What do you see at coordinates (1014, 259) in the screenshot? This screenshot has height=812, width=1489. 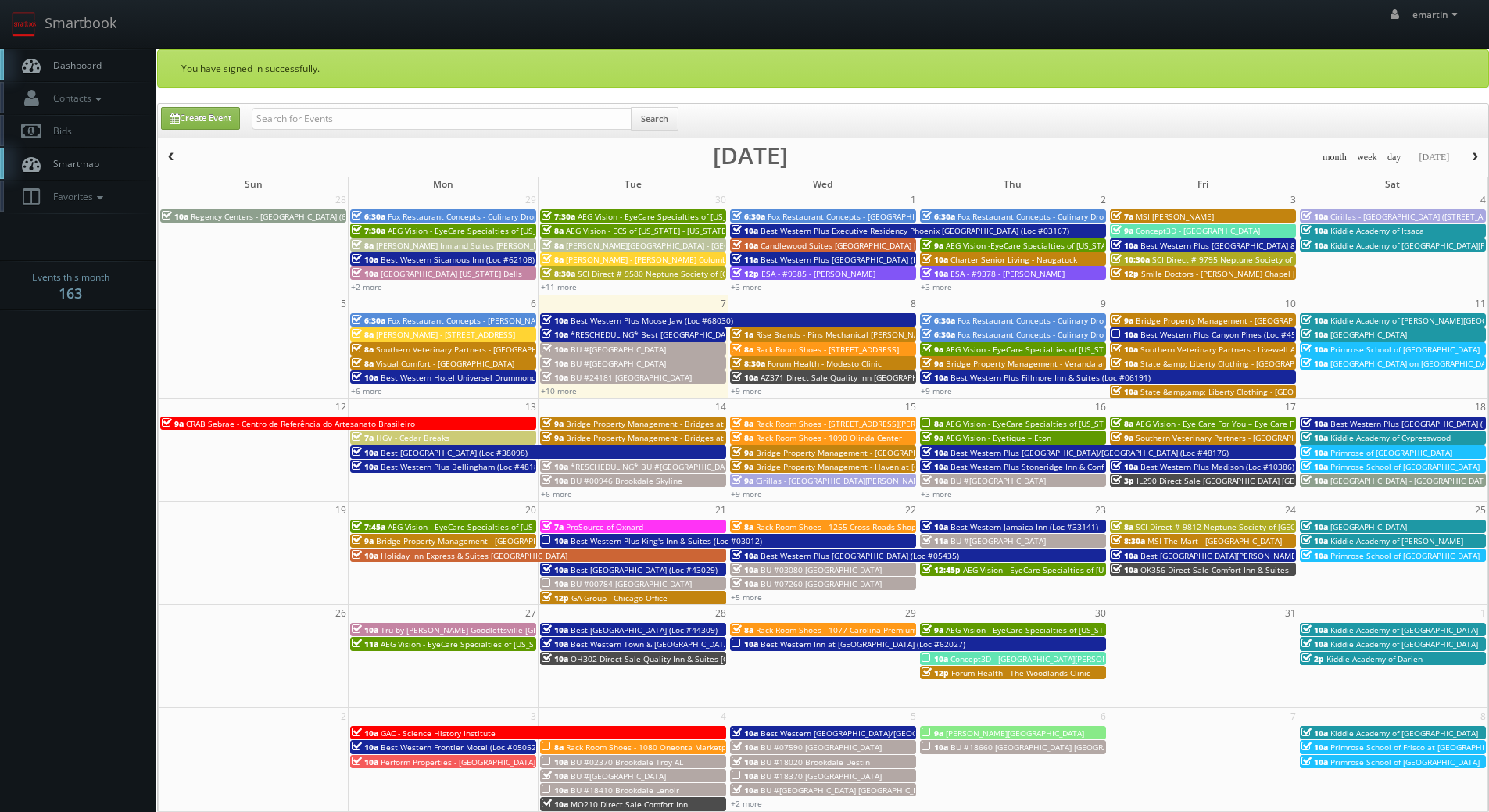 I see `span: Charter Senior Living - Naugatuck` at bounding box center [1014, 259].